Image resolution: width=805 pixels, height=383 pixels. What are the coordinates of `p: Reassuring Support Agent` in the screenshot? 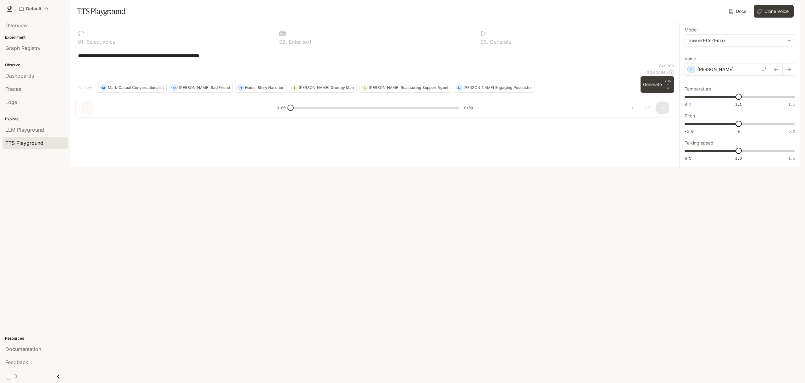 It's located at (425, 88).